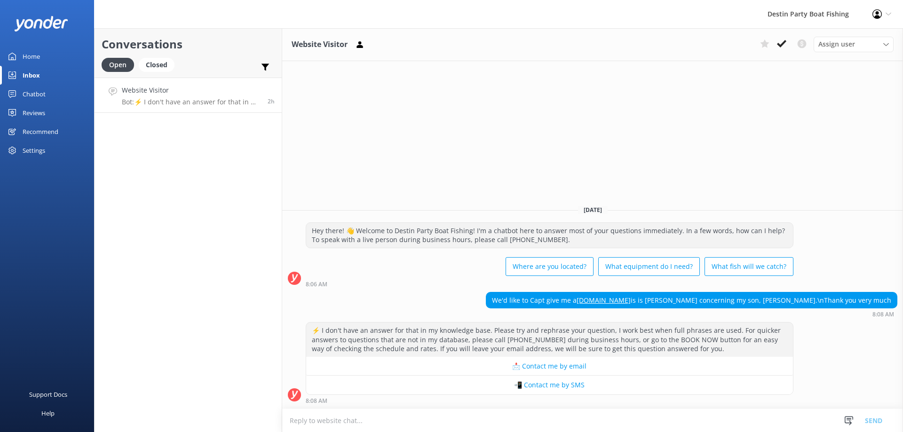  Describe the element at coordinates (549, 385) in the screenshot. I see `button: 📲 Contact me by SMS` at that location.